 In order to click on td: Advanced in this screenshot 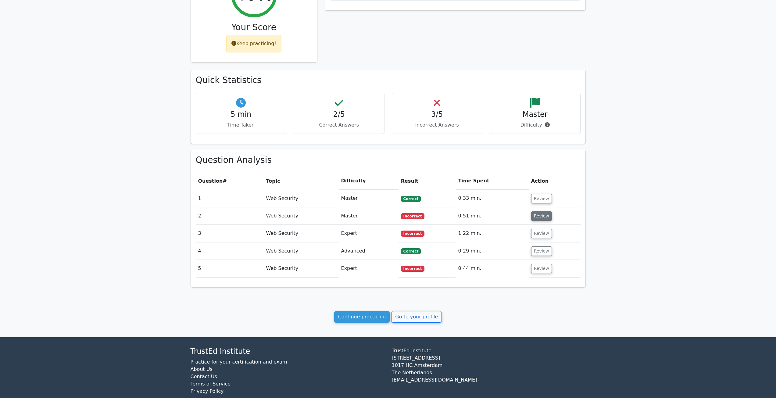, I will do `click(369, 251)`.